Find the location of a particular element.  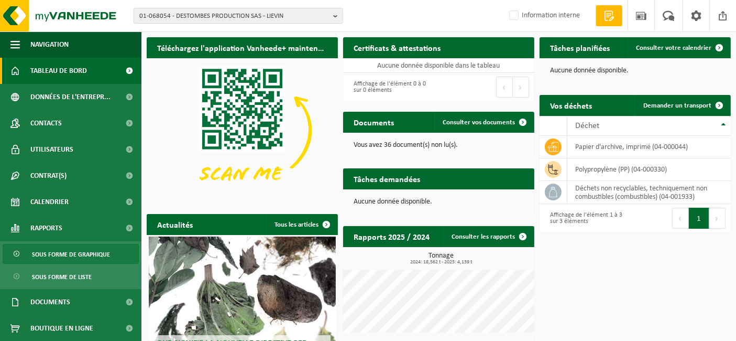

div: Affichage de l'élément 0 à 0 sur 0 éléments is located at coordinates (391, 87).